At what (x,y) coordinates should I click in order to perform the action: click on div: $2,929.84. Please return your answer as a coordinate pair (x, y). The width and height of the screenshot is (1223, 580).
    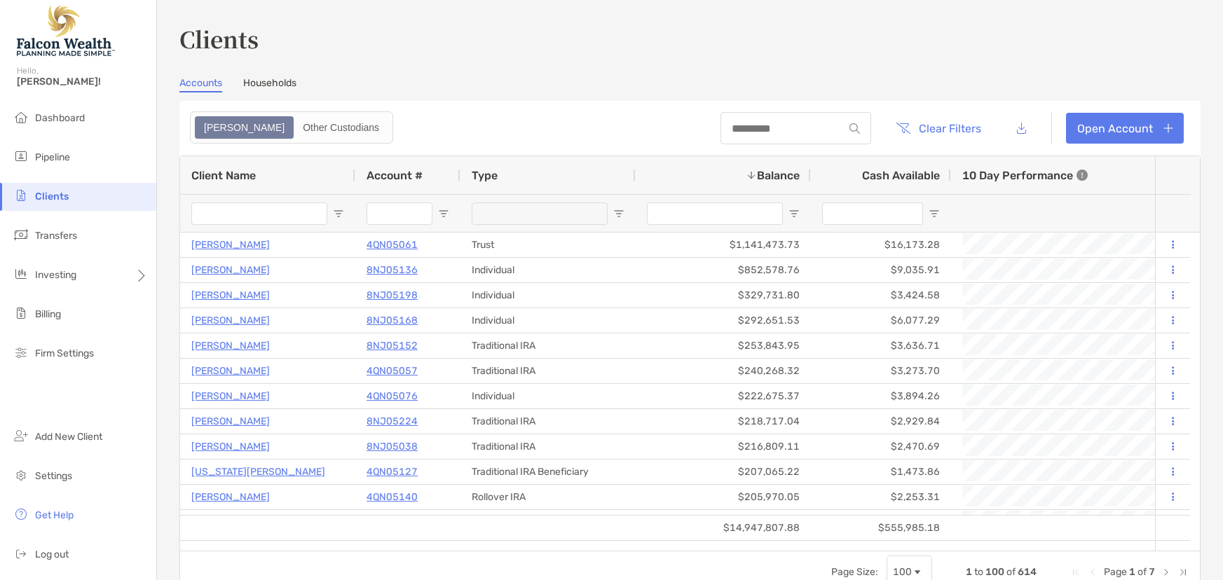
    Looking at the image, I should click on (881, 421).